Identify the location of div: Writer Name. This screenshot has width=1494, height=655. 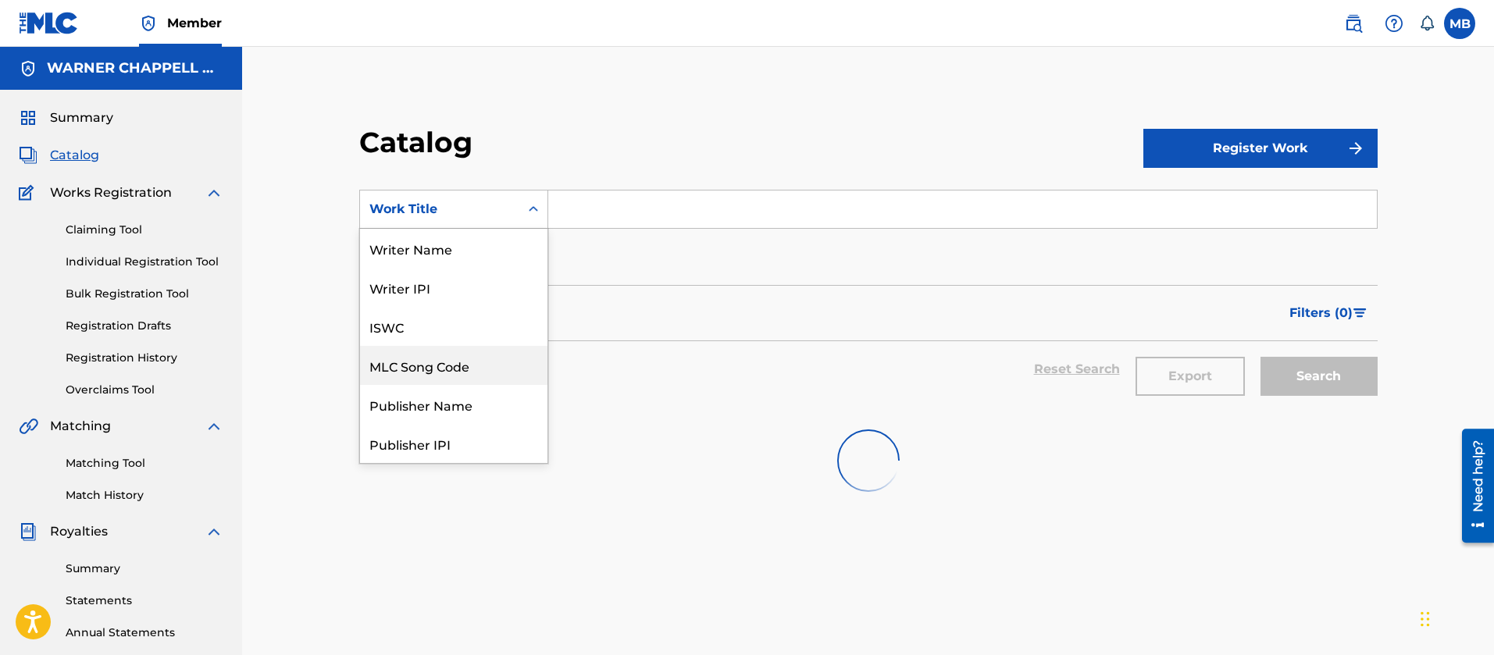
(454, 248).